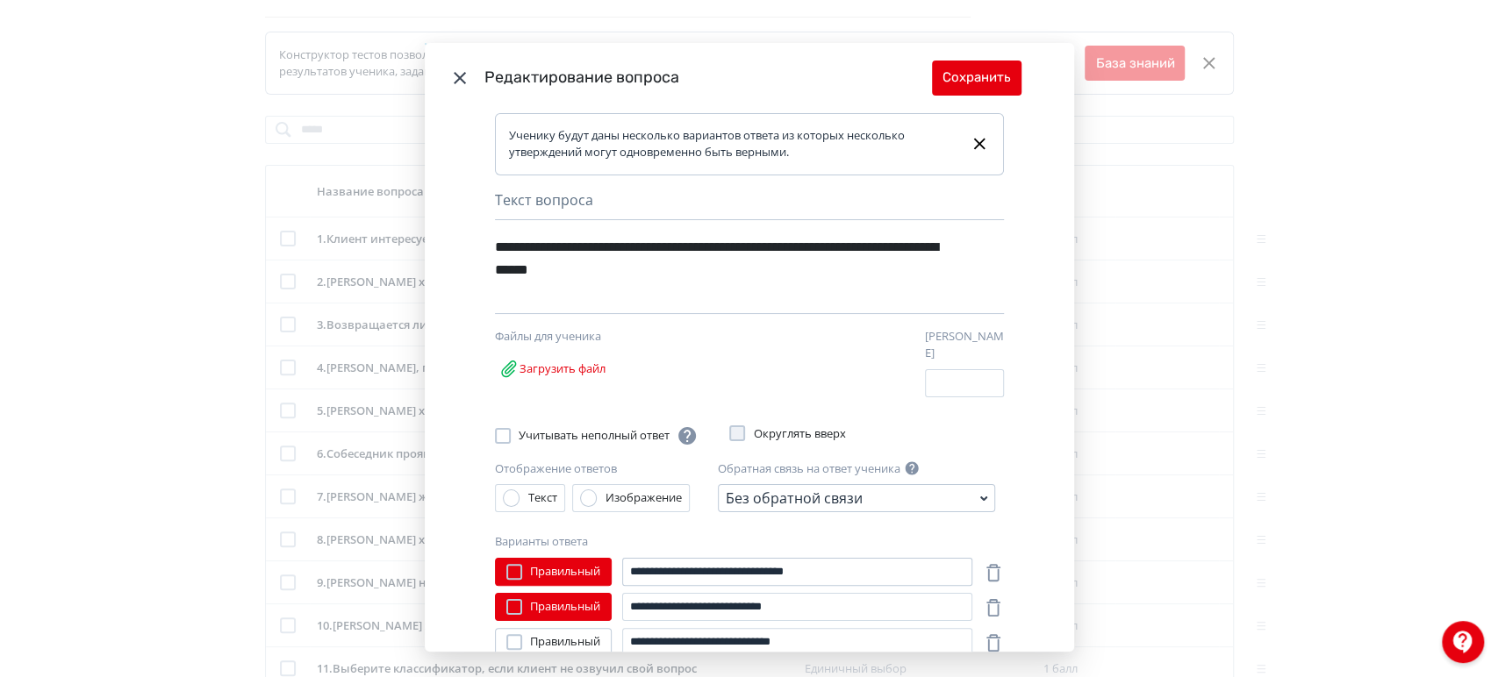 Image resolution: width=1498 pixels, height=677 pixels. I want to click on button: Сохранить, so click(977, 78).